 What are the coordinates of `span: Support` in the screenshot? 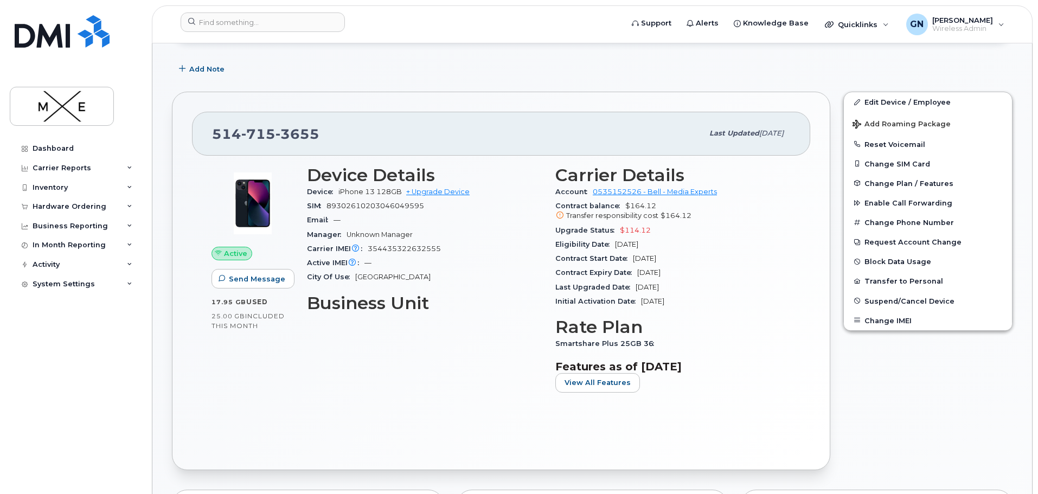 It's located at (656, 23).